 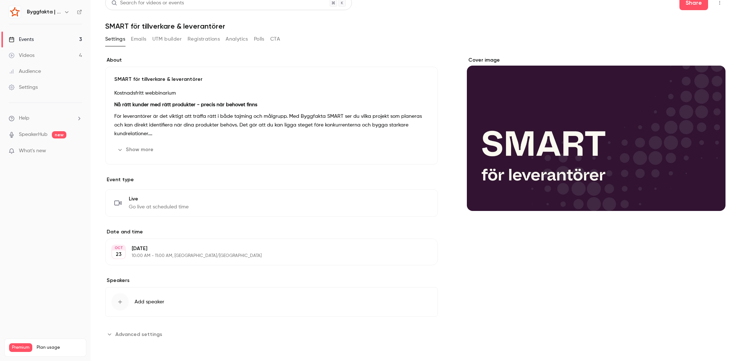 I want to click on label: About, so click(x=271, y=60).